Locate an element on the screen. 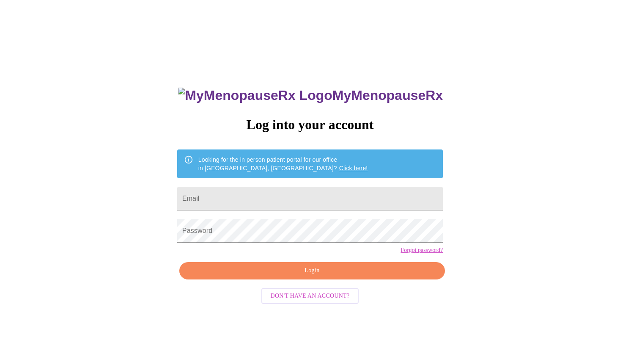 Image resolution: width=620 pixels, height=354 pixels. span: Don't have an account? is located at coordinates (310, 296).